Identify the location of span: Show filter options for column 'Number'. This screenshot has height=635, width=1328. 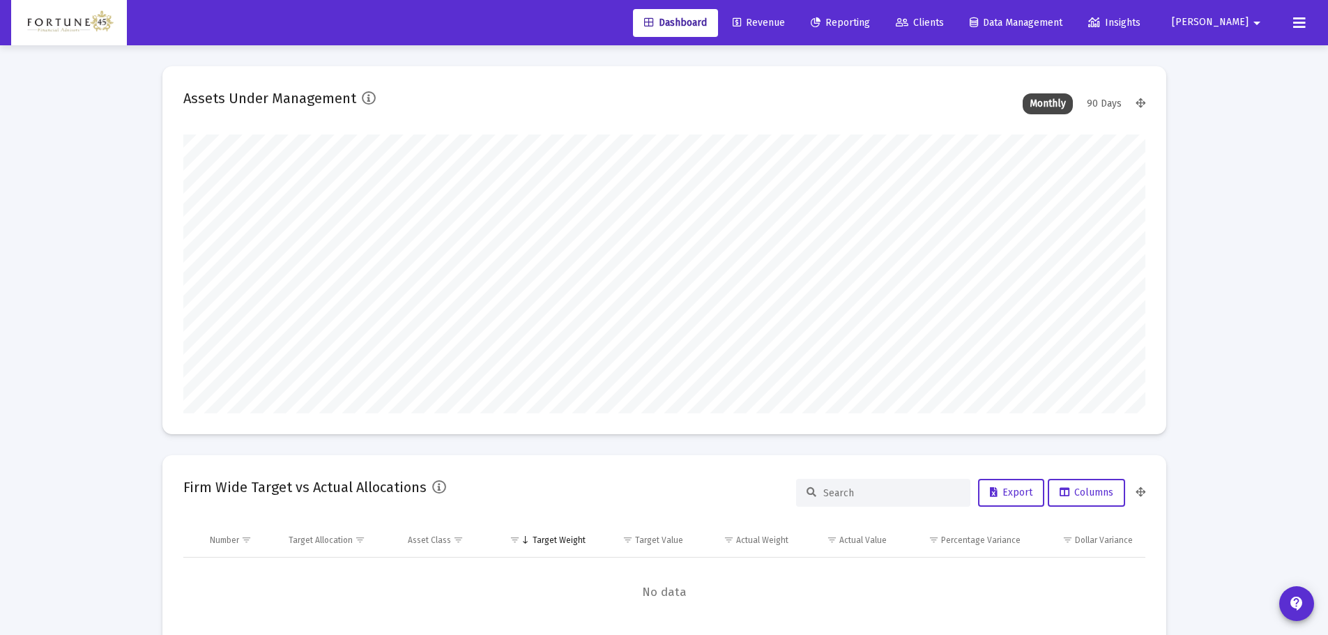
(246, 540).